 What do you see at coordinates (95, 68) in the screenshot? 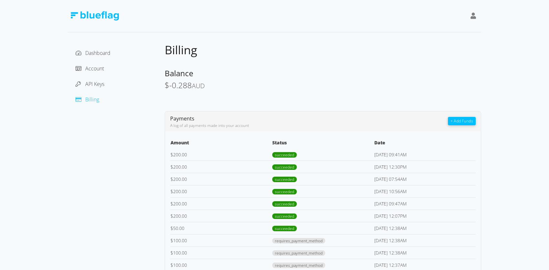
I see `span: Account` at bounding box center [95, 68].